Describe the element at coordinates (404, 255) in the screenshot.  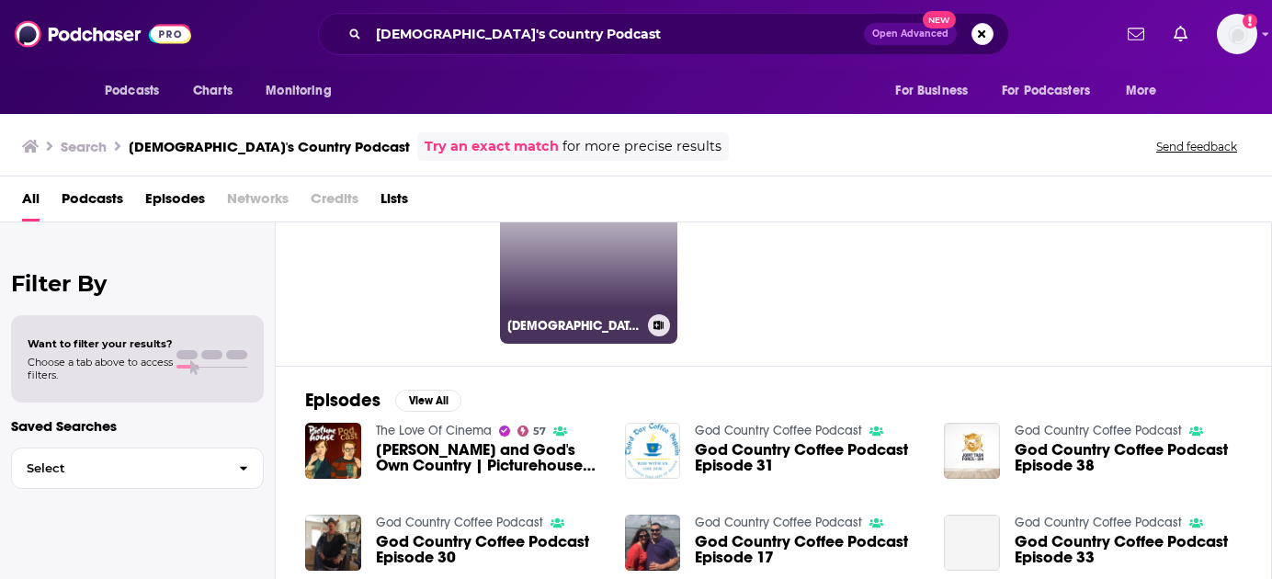
I see `a: 32` at that location.